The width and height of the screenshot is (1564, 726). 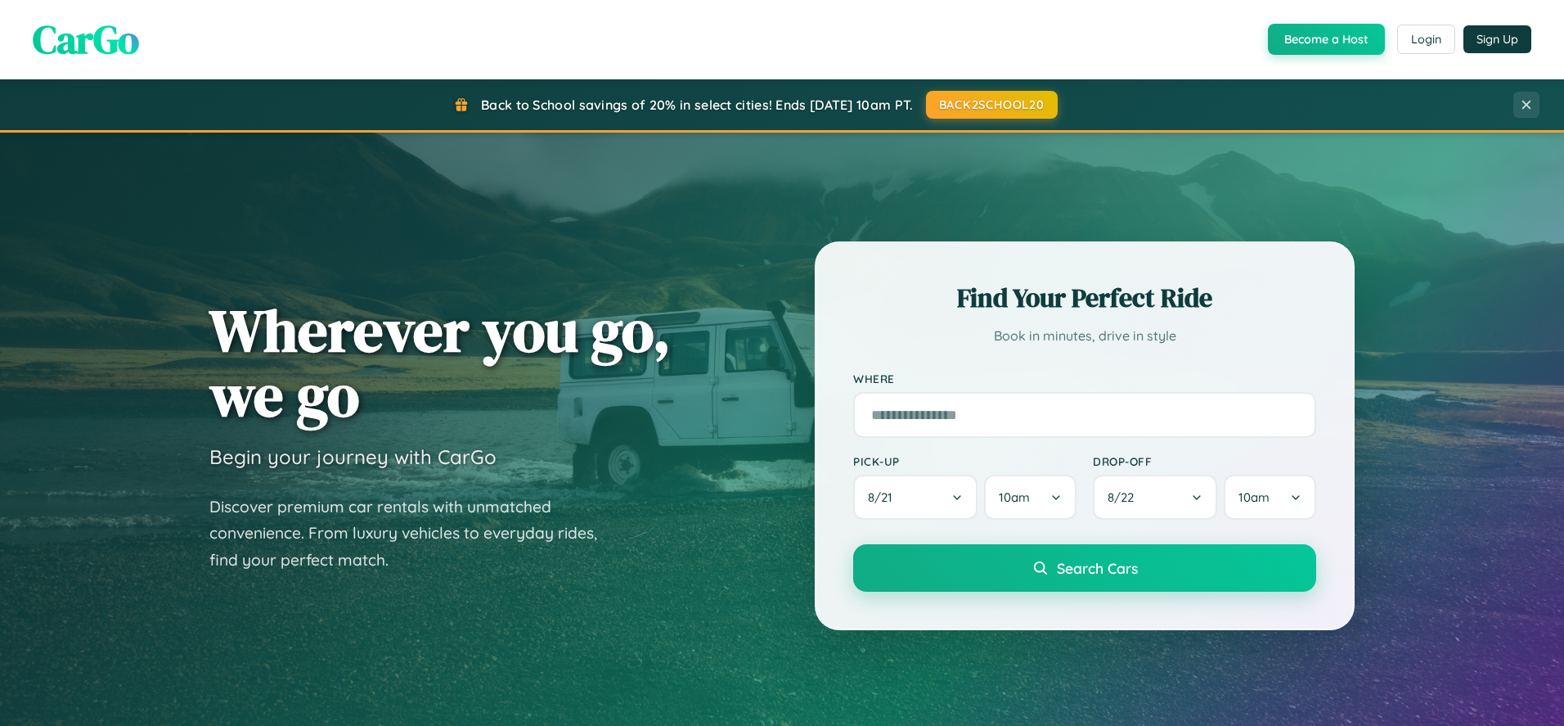 What do you see at coordinates (915, 496) in the screenshot?
I see `button: 8/21` at bounding box center [915, 496].